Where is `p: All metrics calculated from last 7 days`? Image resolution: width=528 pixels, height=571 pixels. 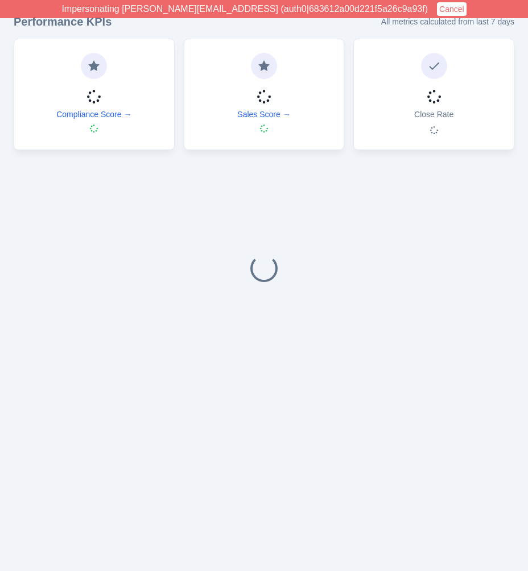
p: All metrics calculated from last 7 days is located at coordinates (448, 22).